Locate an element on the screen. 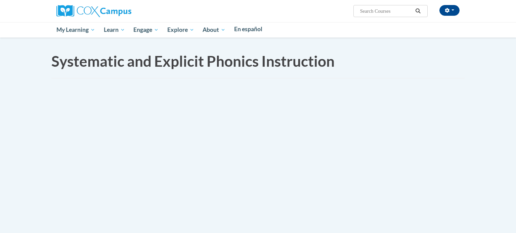 Image resolution: width=516 pixels, height=233 pixels. span: Explore is located at coordinates (181, 30).